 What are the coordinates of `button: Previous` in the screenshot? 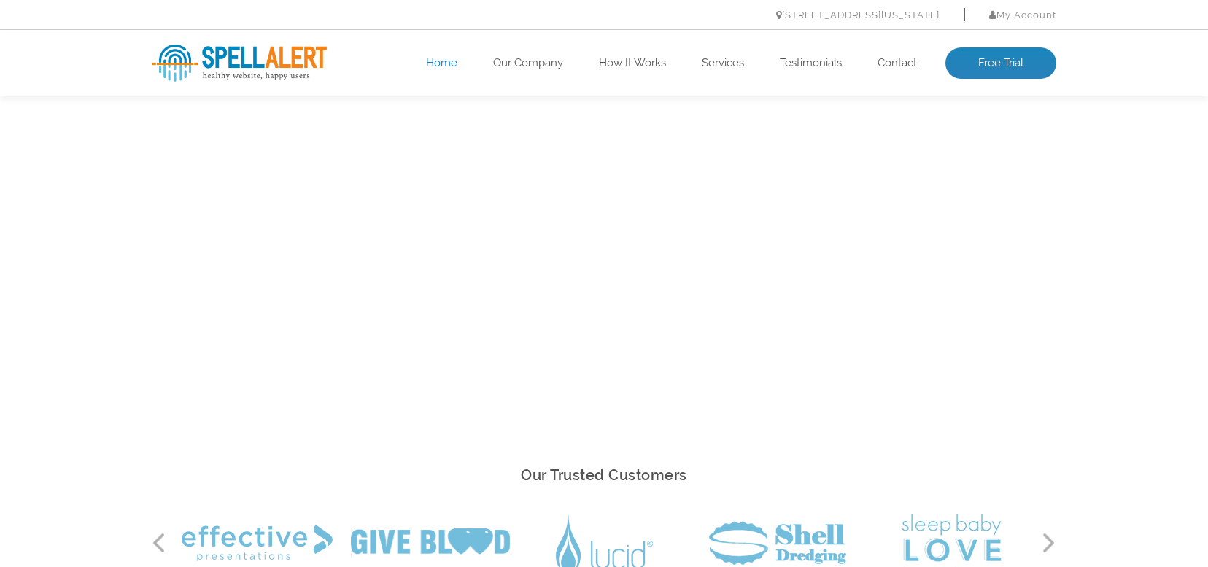 It's located at (159, 543).